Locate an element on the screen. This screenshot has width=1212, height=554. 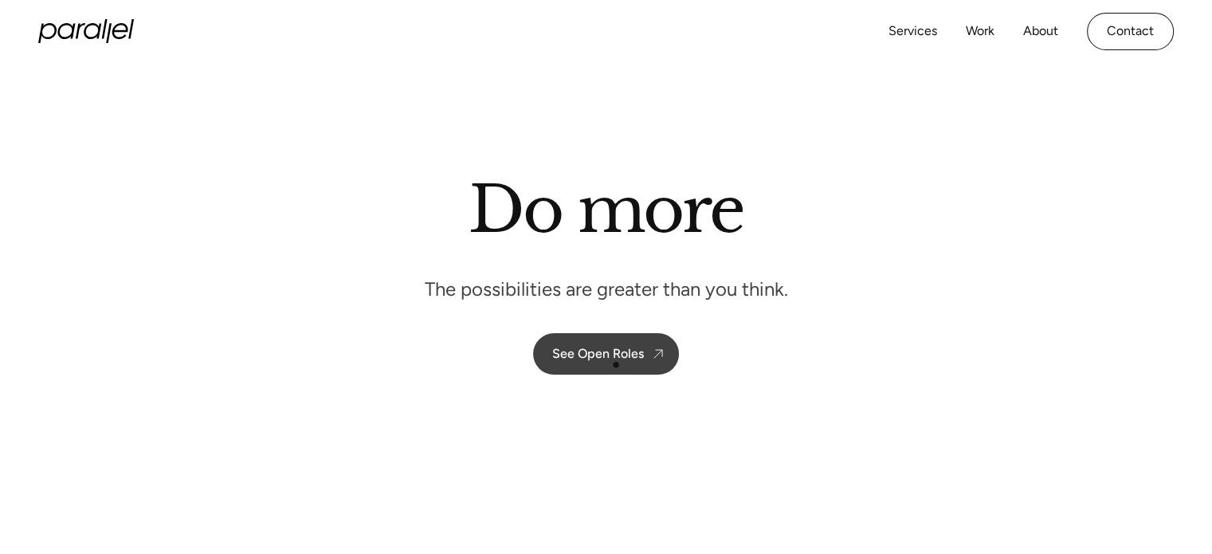
a: About is located at coordinates (1040, 31).